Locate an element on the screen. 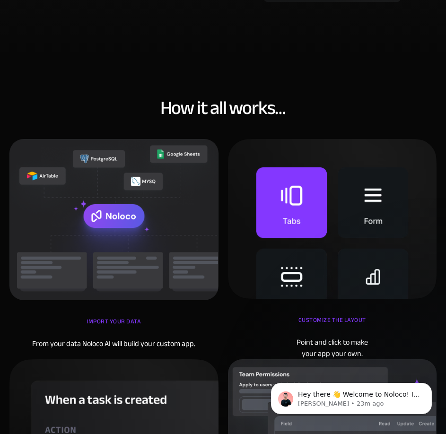 This screenshot has width=446, height=434. img: Profile image for Darragh is located at coordinates (29, 36).